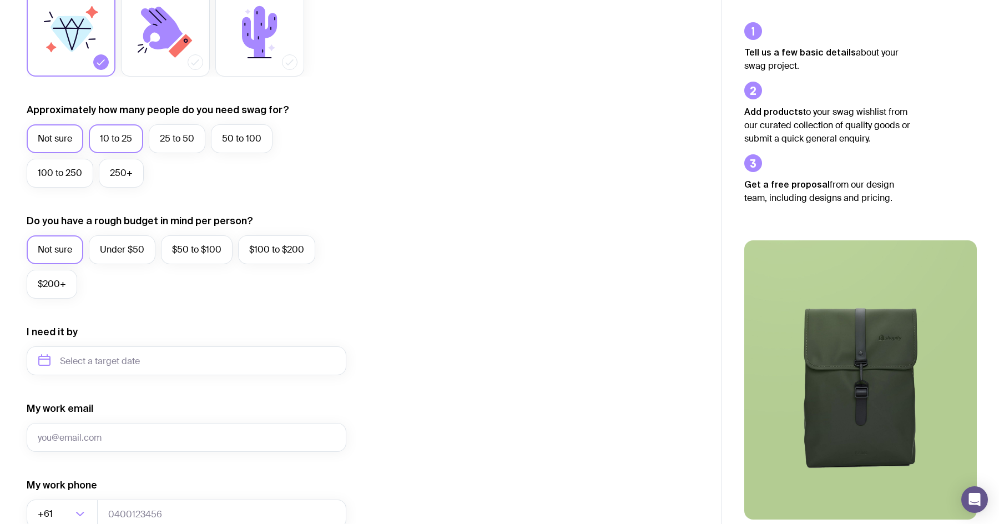 This screenshot has width=999, height=524. I want to click on label: Approximately how many people do you need swag for?, so click(158, 110).